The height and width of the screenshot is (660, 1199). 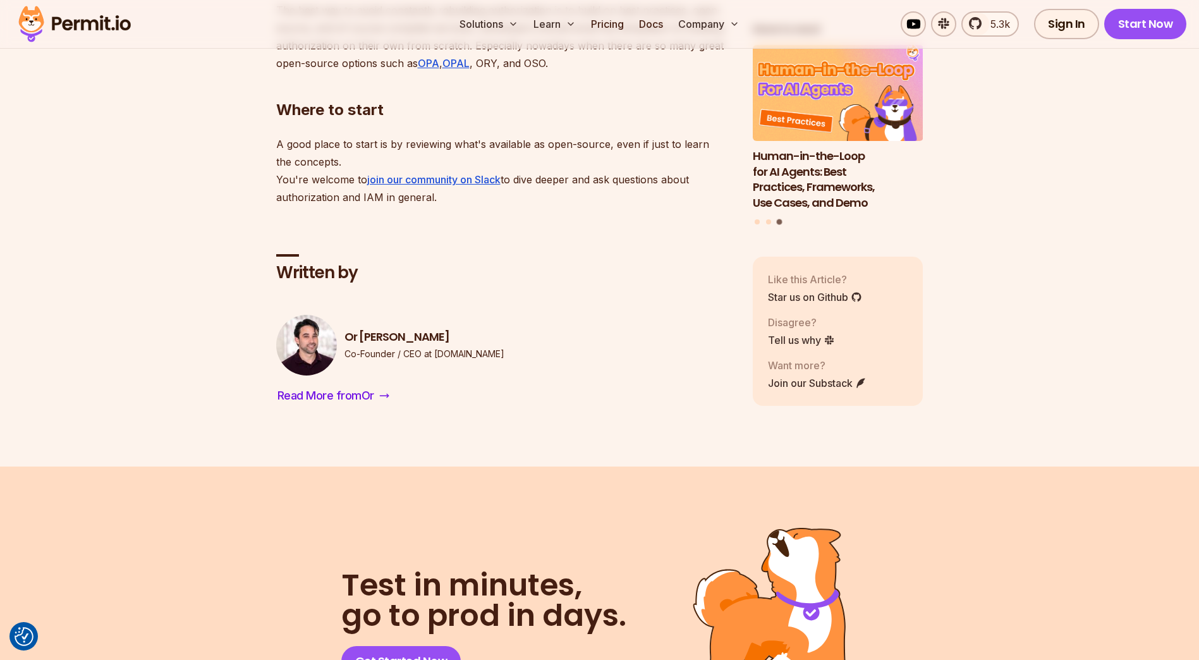 What do you see at coordinates (484, 601) in the screenshot?
I see `h2: go to prod in days.` at bounding box center [484, 601].